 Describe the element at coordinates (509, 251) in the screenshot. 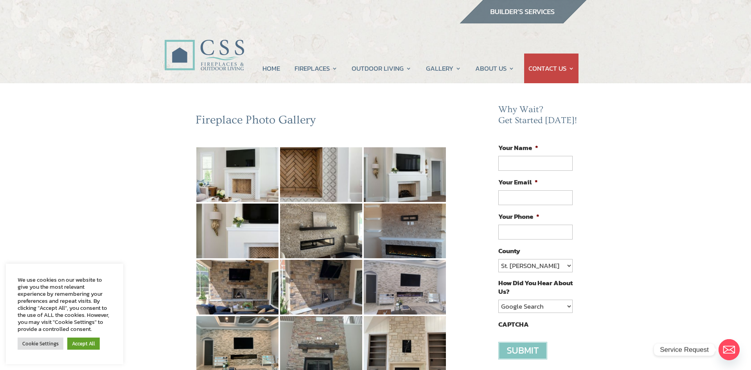

I see `label: County` at that location.